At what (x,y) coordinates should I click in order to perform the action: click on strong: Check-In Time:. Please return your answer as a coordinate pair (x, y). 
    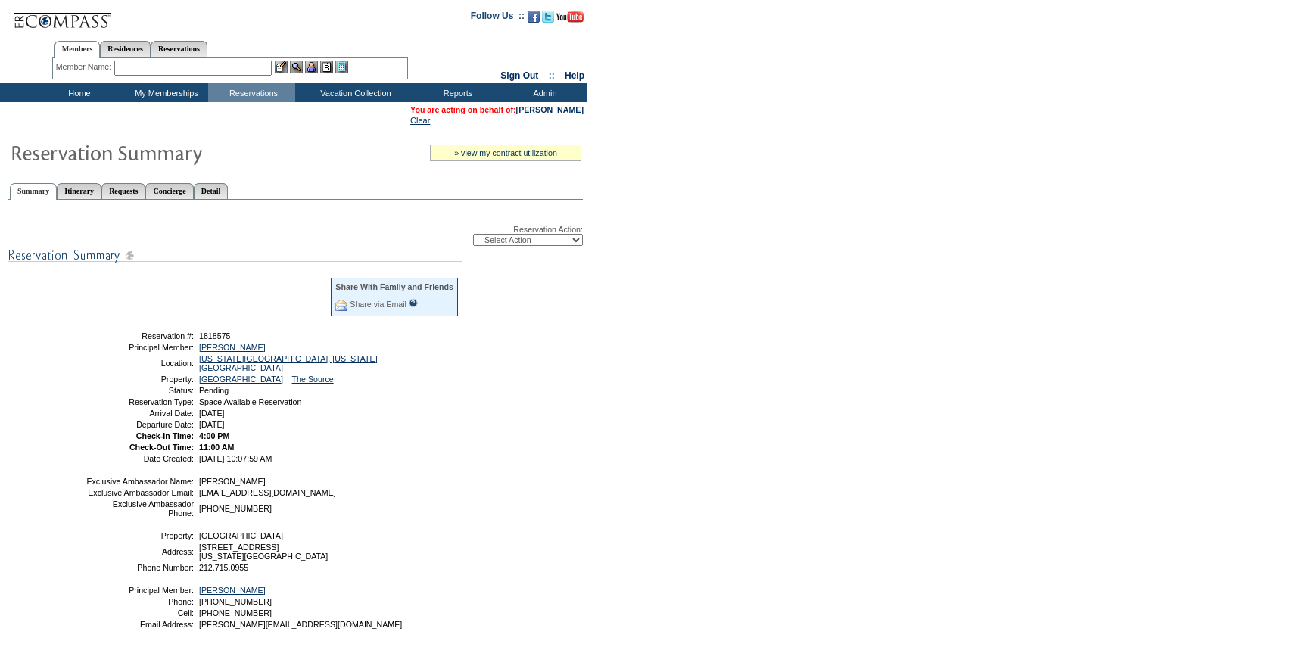
    Looking at the image, I should click on (165, 436).